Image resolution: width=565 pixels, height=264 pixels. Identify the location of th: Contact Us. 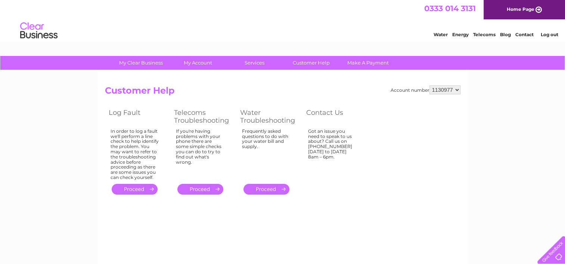
(335, 116).